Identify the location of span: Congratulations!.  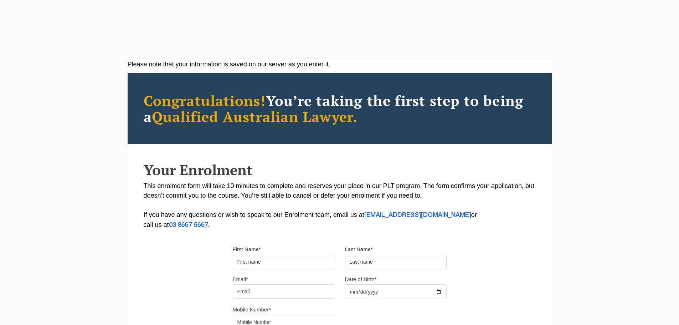
(205, 100).